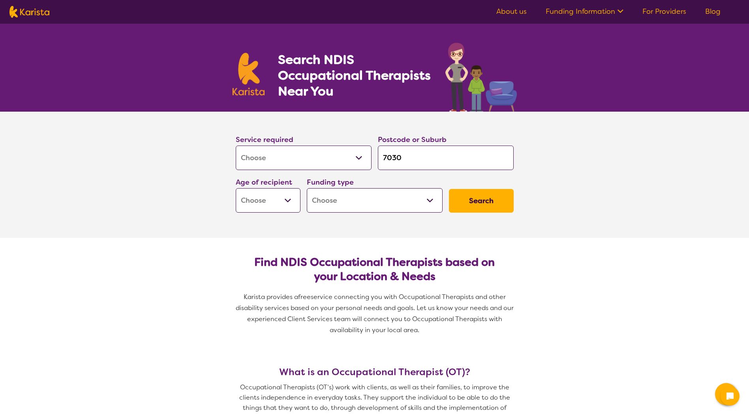  Describe the element at coordinates (481, 201) in the screenshot. I see `button: Search` at that location.